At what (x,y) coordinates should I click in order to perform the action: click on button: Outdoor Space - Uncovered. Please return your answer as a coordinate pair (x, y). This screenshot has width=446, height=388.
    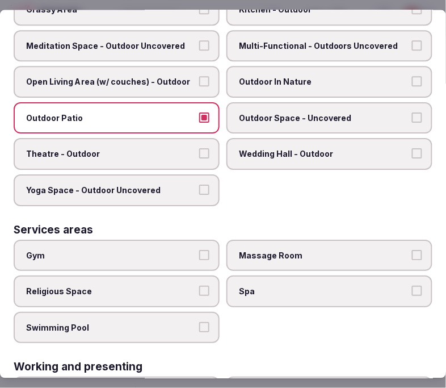
    Looking at the image, I should click on (417, 117).